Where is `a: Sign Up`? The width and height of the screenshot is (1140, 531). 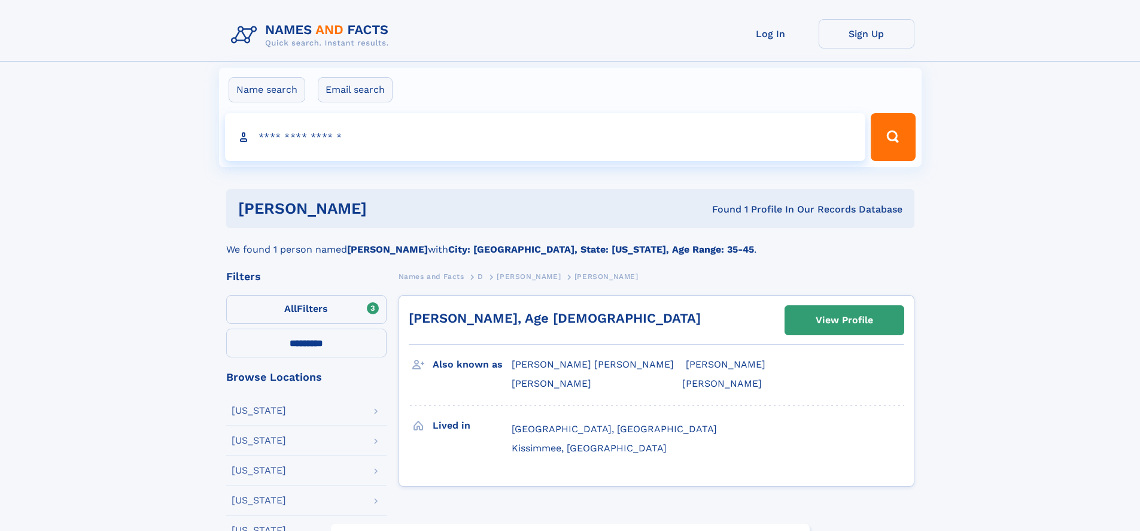 a: Sign Up is located at coordinates (866, 34).